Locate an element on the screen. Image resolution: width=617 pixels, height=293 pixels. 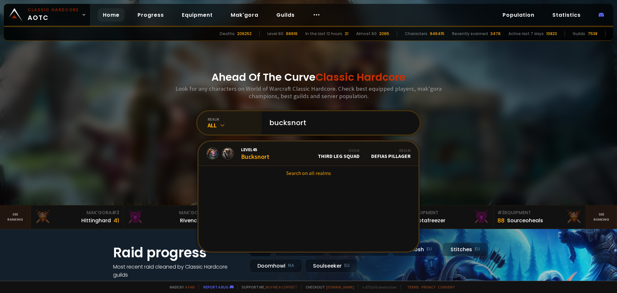
div: Stitches is located at coordinates (465, 249).